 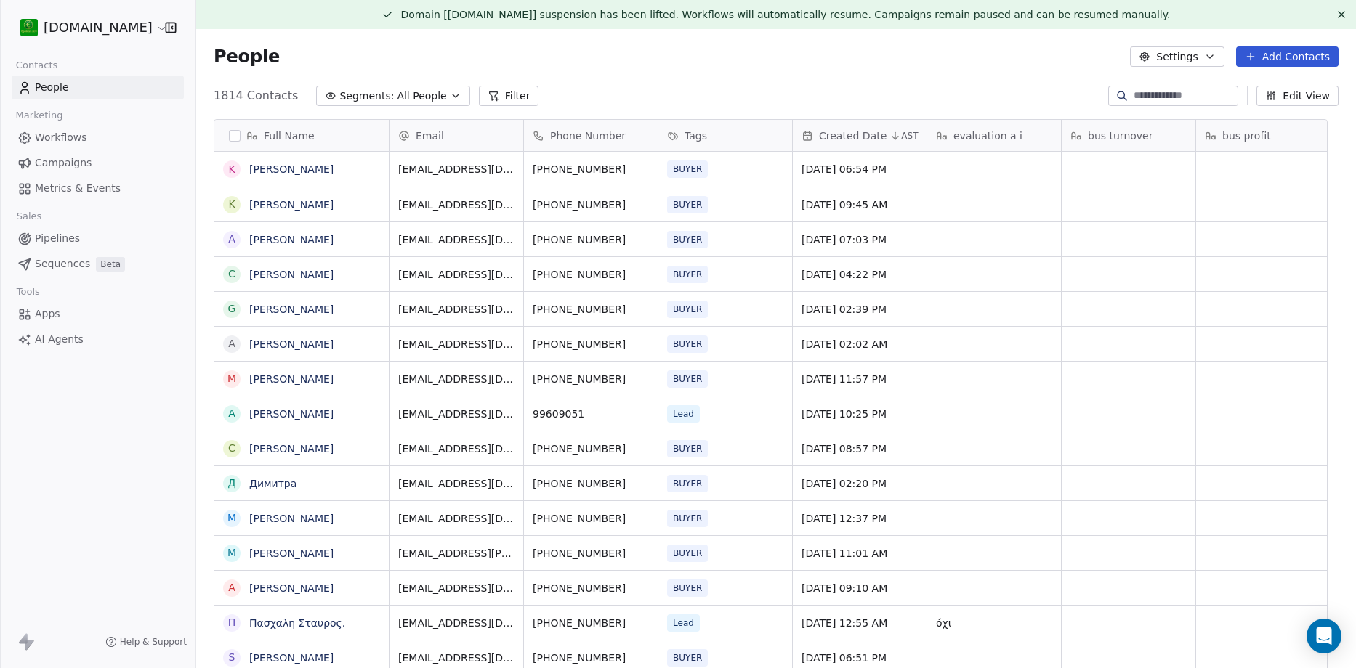 What do you see at coordinates (146, 642) in the screenshot?
I see `a: Help & Support` at bounding box center [146, 642].